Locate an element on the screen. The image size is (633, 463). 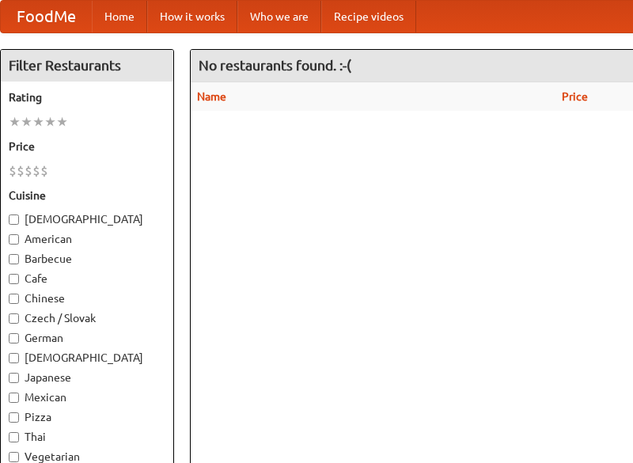
input: Japanese is located at coordinates (13, 378).